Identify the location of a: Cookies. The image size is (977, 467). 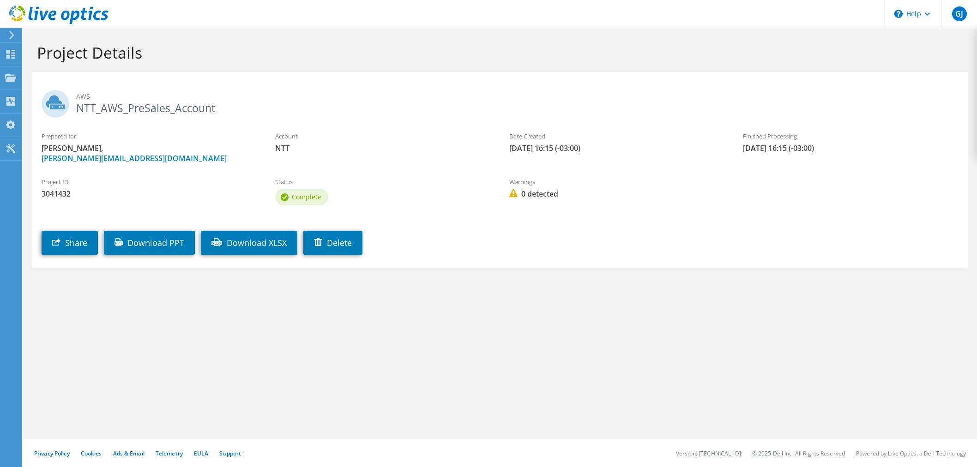
(91, 454).